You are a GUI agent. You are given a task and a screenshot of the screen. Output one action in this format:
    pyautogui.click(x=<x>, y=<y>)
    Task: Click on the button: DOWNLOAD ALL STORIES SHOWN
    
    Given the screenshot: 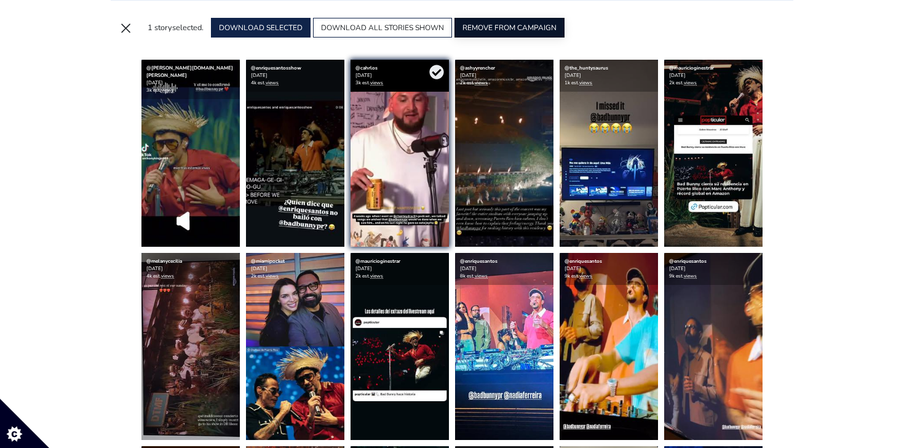 What is the action you would take?
    pyautogui.click(x=382, y=28)
    